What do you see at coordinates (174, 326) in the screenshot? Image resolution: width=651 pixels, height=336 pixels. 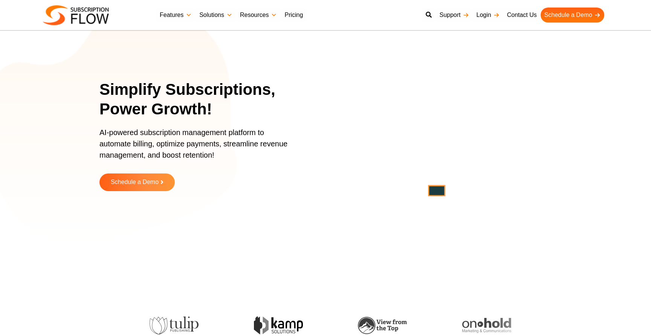 I see `img: tulip-publishing` at bounding box center [174, 326].